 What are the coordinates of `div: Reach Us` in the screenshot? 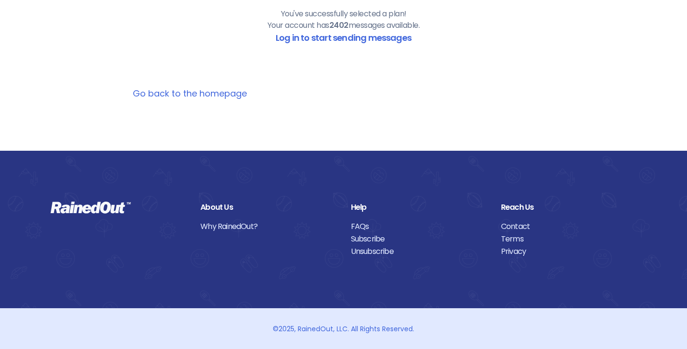 It's located at (569, 207).